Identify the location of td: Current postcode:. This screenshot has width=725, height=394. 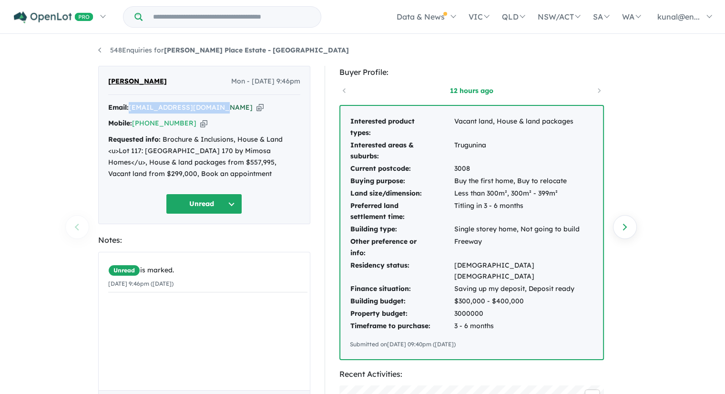
(402, 169).